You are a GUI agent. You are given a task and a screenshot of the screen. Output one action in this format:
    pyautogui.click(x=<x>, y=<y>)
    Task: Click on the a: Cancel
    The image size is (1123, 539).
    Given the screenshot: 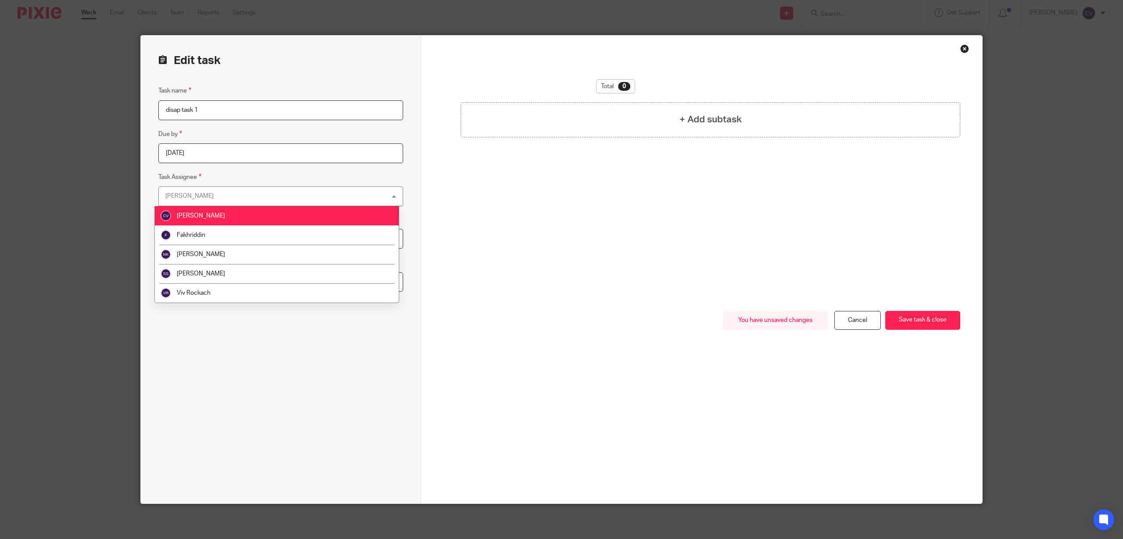 What is the action you would take?
    pyautogui.click(x=858, y=320)
    